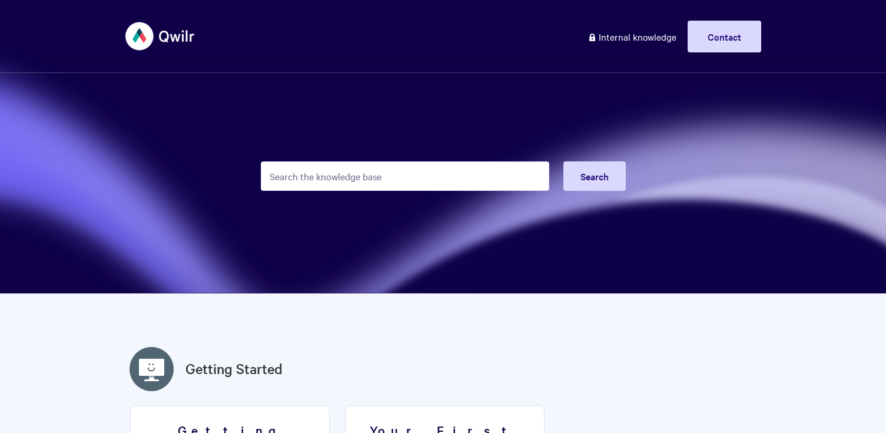 The width and height of the screenshot is (886, 433). What do you see at coordinates (632, 36) in the screenshot?
I see `a: Internal knowledge` at bounding box center [632, 36].